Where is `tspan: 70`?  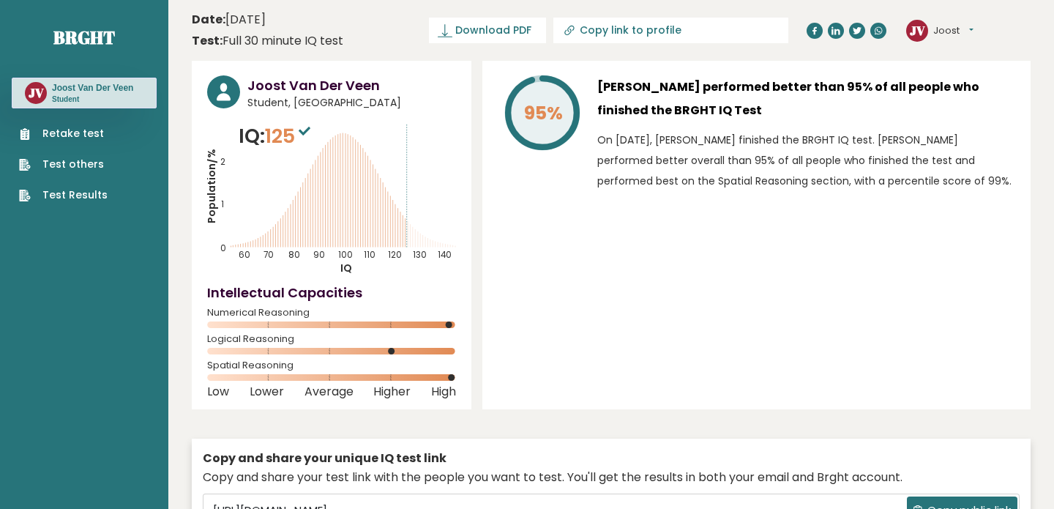 tspan: 70 is located at coordinates (269, 255).